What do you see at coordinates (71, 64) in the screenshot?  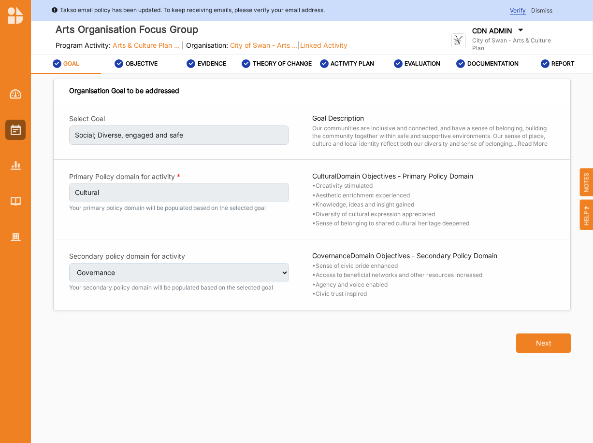 I see `label: GOAL` at bounding box center [71, 64].